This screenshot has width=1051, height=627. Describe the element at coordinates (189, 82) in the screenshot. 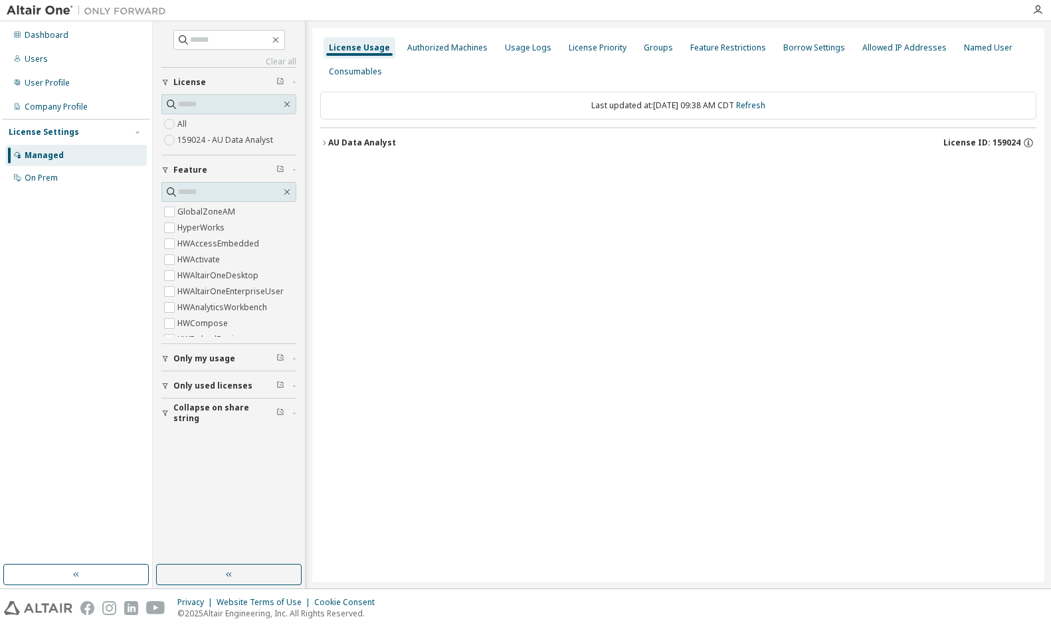

I see `span: License` at that location.